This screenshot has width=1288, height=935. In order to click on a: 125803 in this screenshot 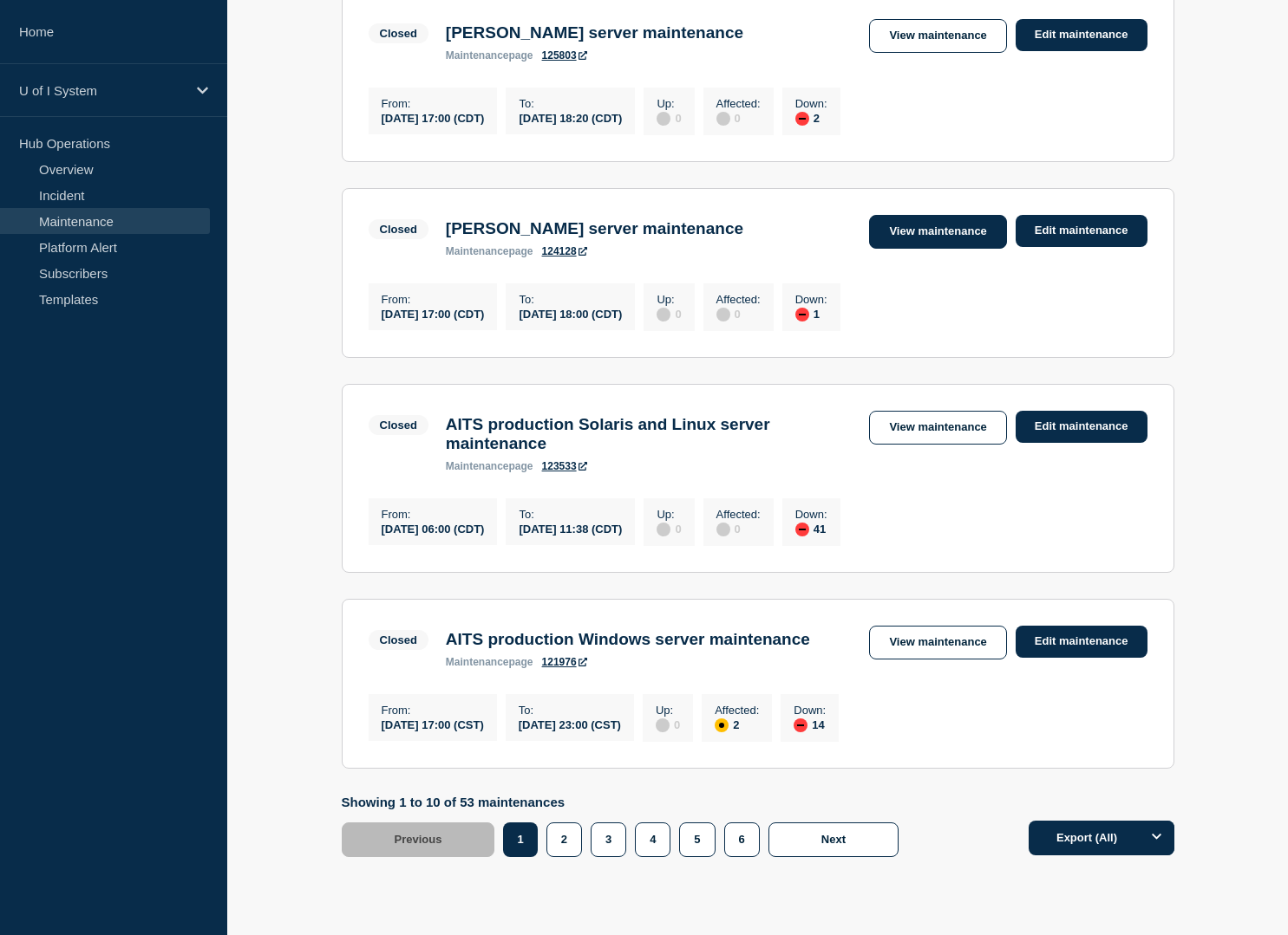, I will do `click(564, 55)`.